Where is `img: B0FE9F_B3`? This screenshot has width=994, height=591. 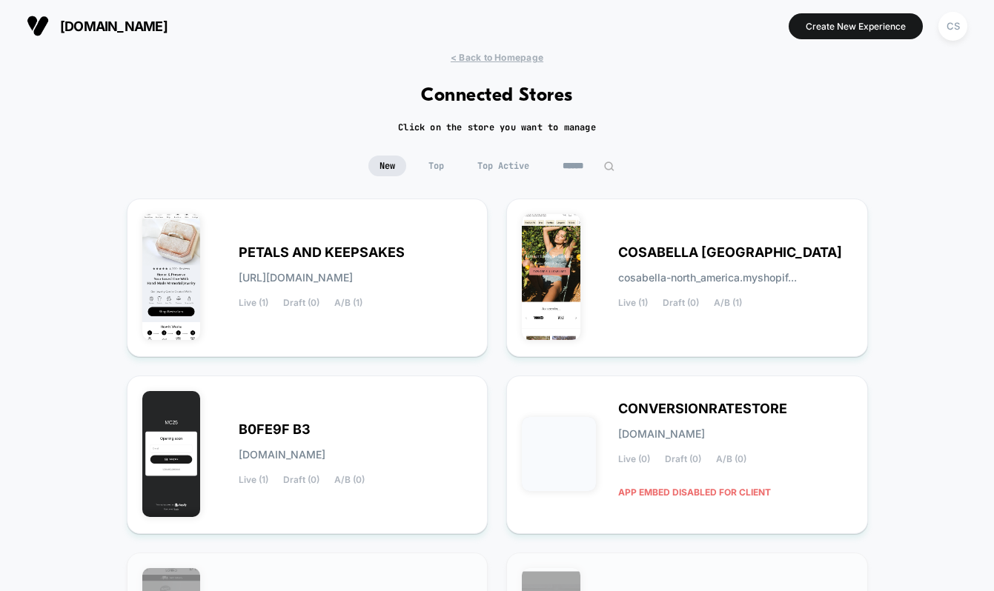
img: B0FE9F_B3 is located at coordinates (171, 454).